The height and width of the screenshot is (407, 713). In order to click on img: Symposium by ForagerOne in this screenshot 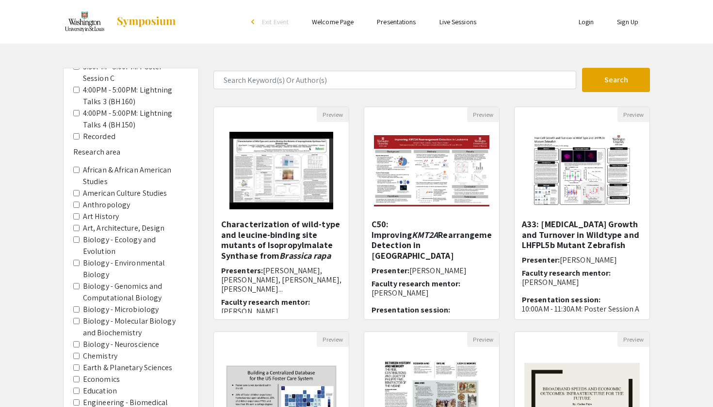, I will do `click(146, 22)`.